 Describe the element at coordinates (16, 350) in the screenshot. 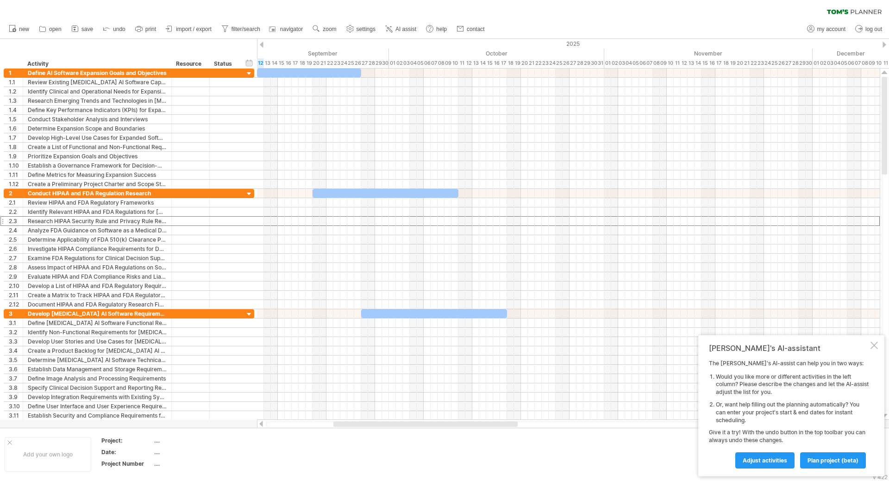

I see `div: 3.4` at that location.